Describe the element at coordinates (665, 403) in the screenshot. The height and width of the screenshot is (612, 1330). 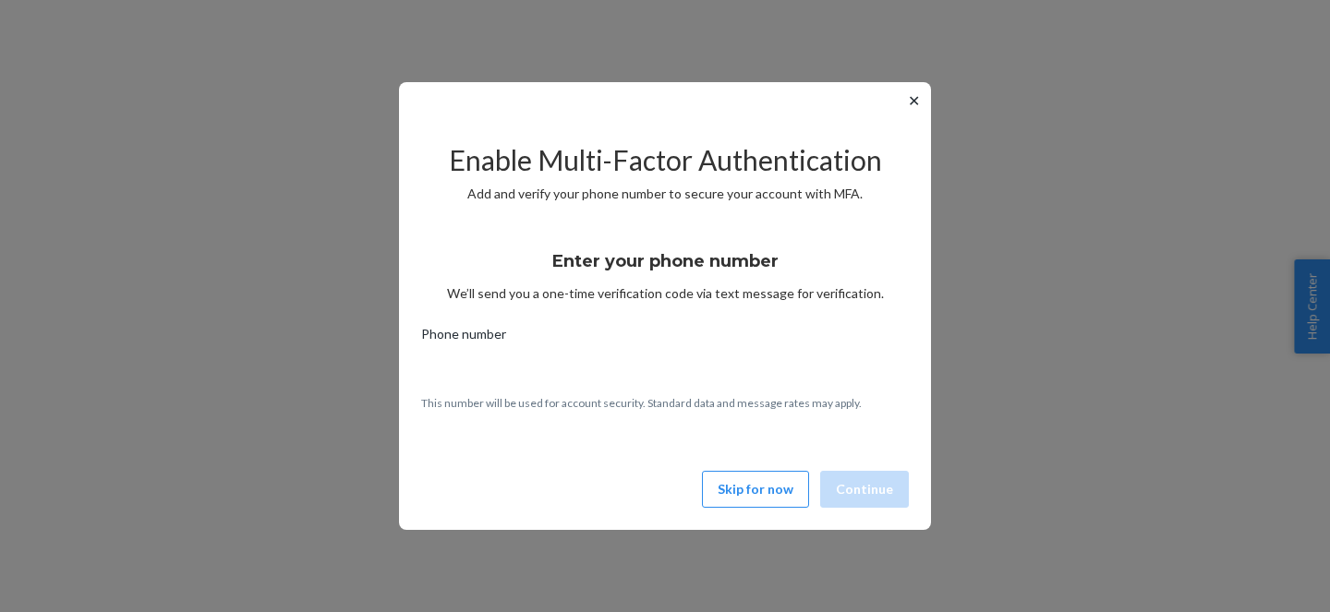
I see `p: This number will be used for account security. Standard data and message rates may apply.` at that location.